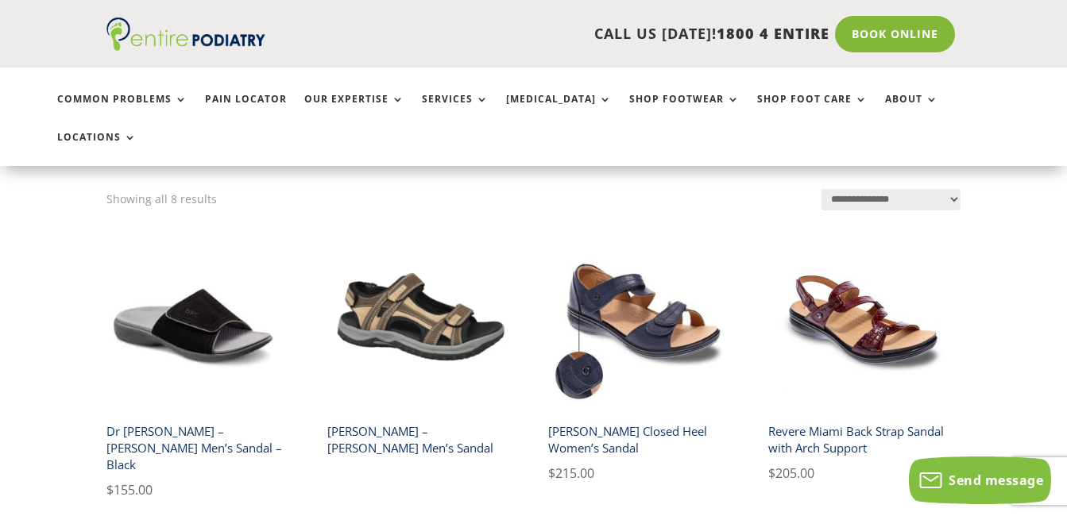 The image size is (1067, 516). What do you see at coordinates (186, 34) in the screenshot?
I see `img: logo (1)` at bounding box center [186, 34].